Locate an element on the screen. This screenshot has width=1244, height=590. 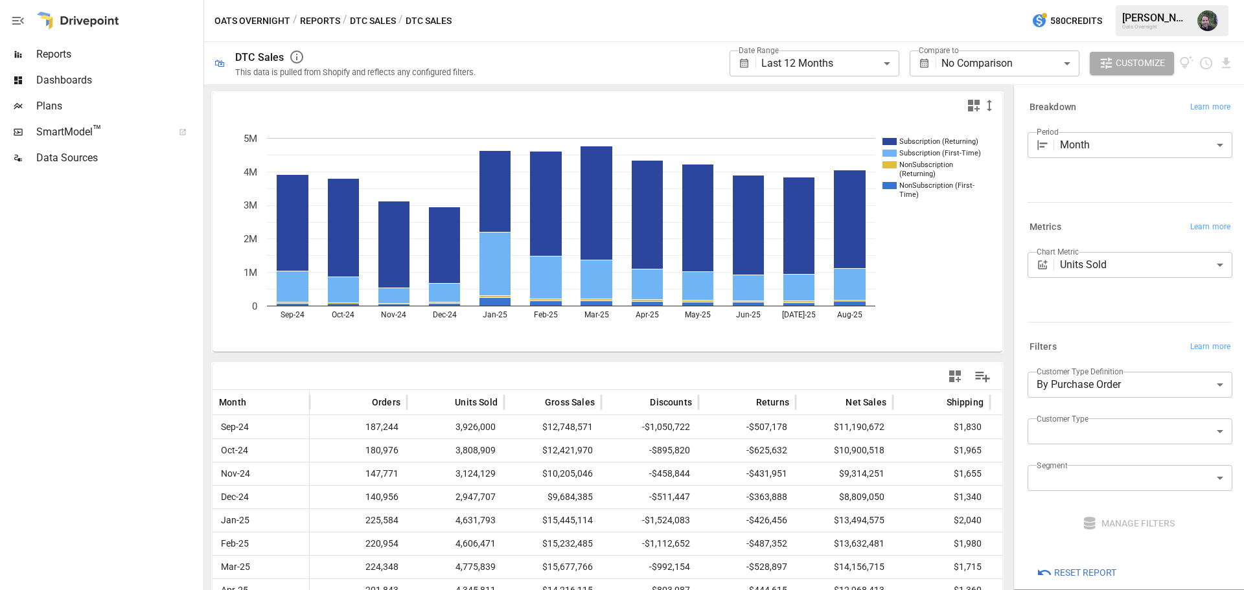
span: $15,677,766 is located at coordinates (553, 567).